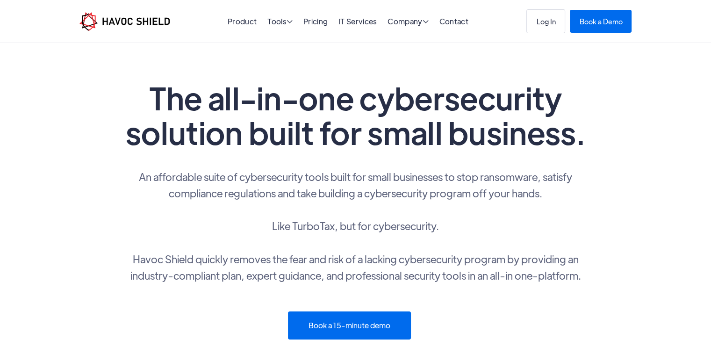 The image size is (711, 347). I want to click on a: Log In, so click(546, 21).